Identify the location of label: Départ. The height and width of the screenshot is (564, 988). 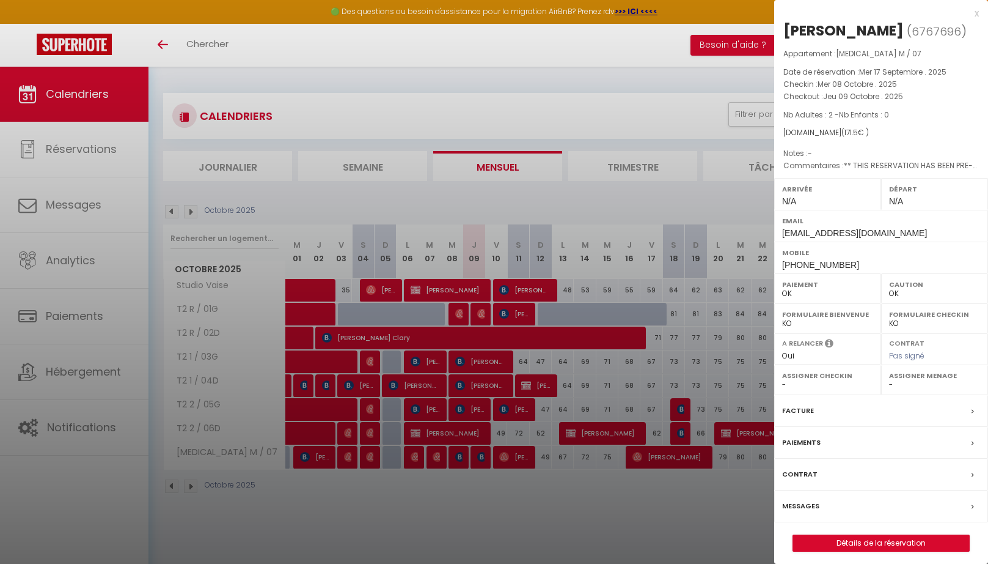
(935, 189).